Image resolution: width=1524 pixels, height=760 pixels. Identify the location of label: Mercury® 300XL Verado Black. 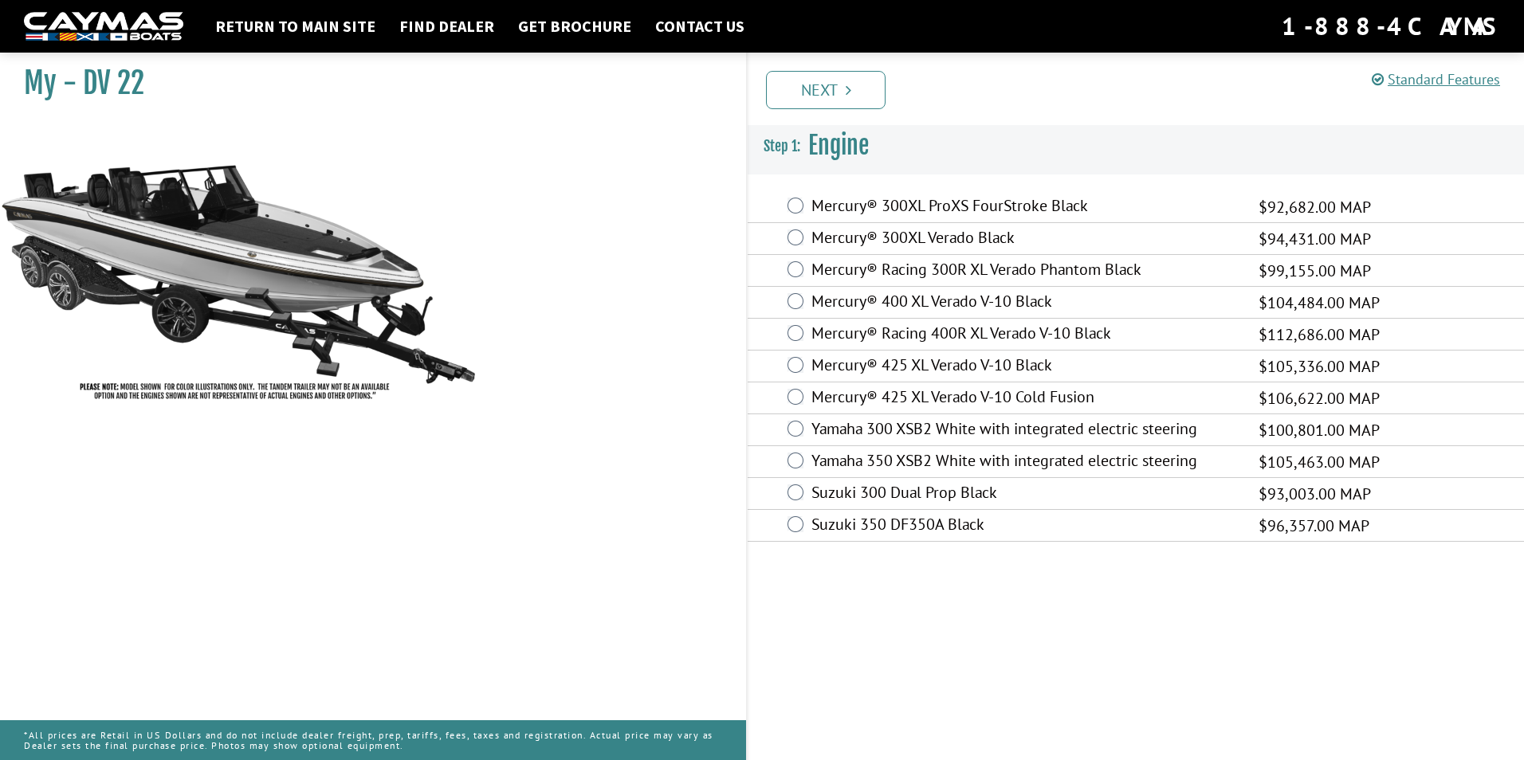
(1025, 239).